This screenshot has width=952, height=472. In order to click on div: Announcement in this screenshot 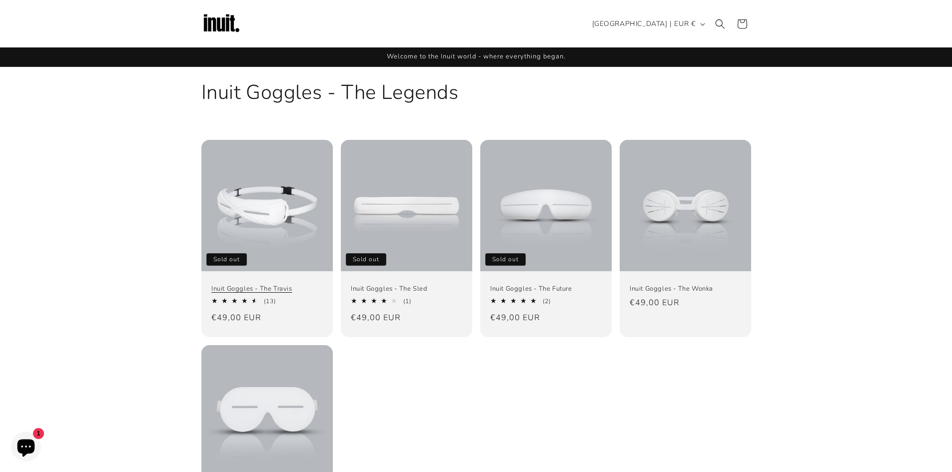, I will do `click(476, 57)`.